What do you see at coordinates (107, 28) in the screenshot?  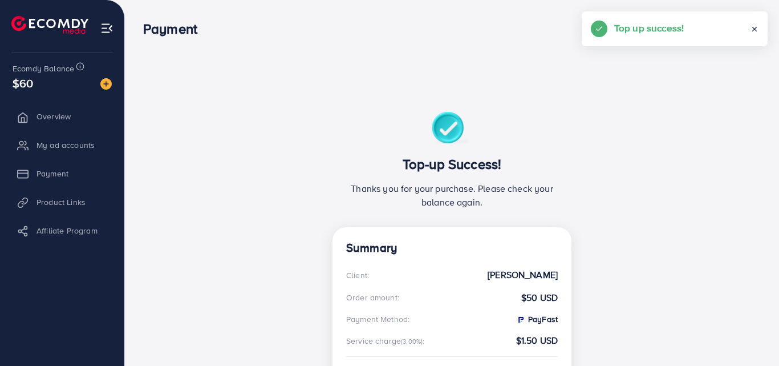 I see `img: menu` at bounding box center [107, 28].